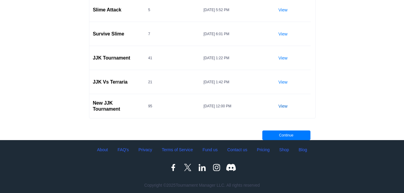 The width and height of the screenshot is (404, 193). Describe the element at coordinates (145, 150) in the screenshot. I see `a: Privacy` at that location.